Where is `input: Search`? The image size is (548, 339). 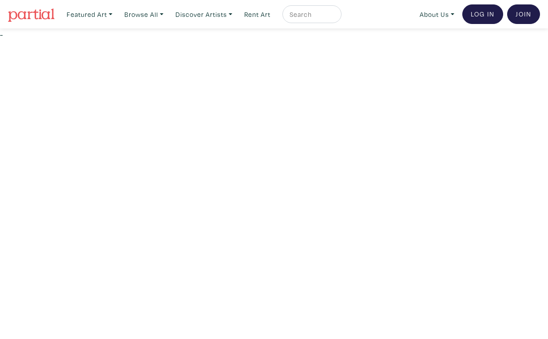 input: Search is located at coordinates (311, 14).